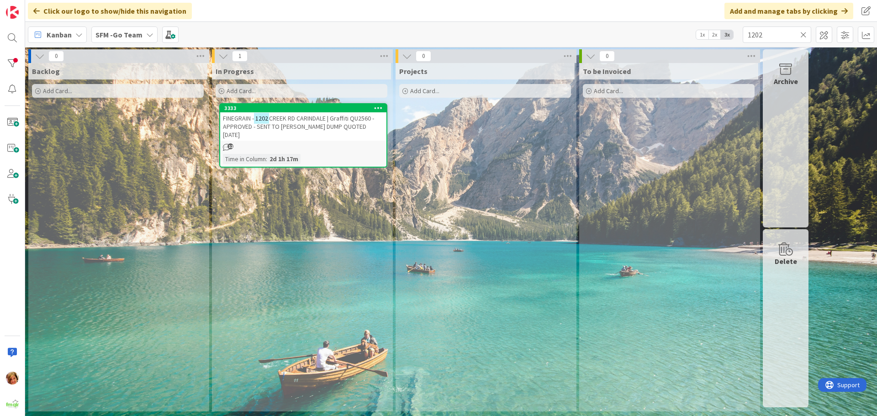 Image resolution: width=877 pixels, height=416 pixels. I want to click on span: Kanban, so click(59, 35).